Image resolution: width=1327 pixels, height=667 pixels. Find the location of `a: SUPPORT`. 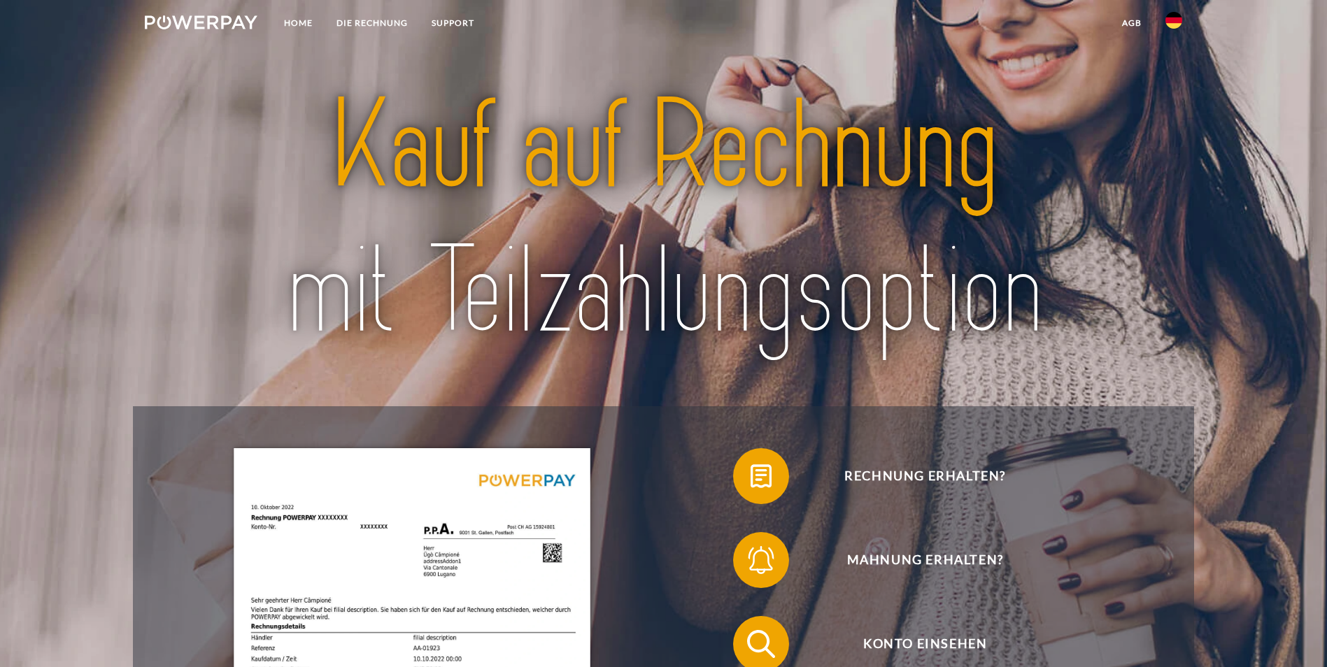

a: SUPPORT is located at coordinates (453, 23).